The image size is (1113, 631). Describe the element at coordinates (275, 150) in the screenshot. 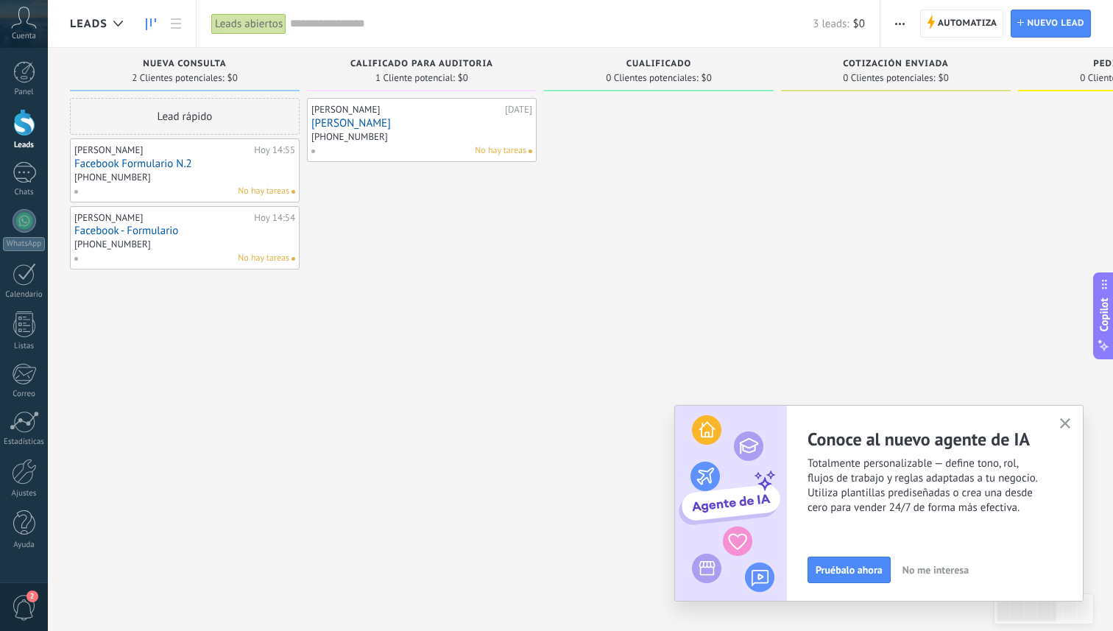

I see `div: Hoy 14:55` at that location.